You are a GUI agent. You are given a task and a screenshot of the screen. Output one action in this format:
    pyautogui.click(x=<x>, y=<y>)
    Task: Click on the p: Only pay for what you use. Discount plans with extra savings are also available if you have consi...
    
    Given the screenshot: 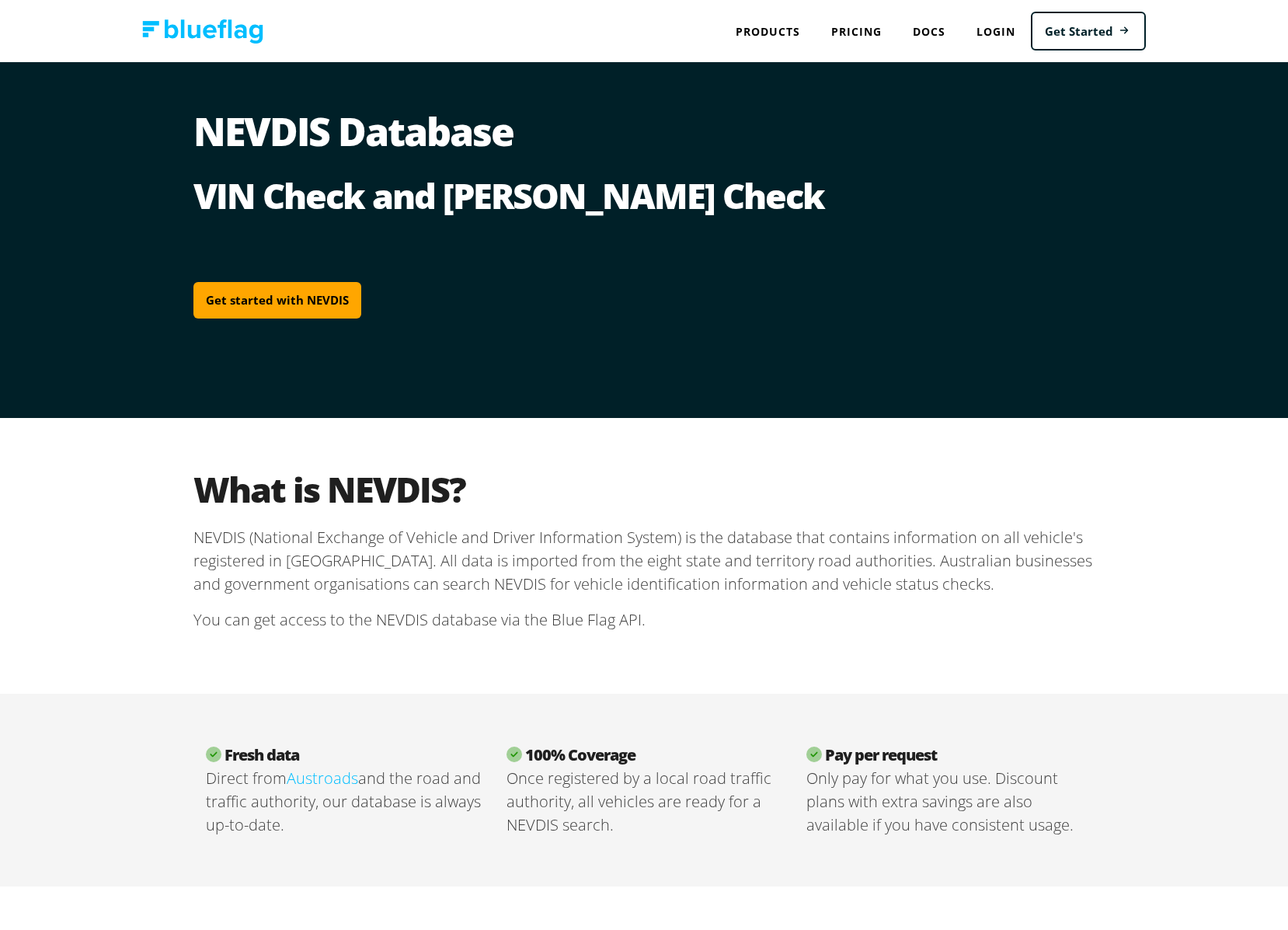 What is the action you would take?
    pyautogui.click(x=943, y=802)
    